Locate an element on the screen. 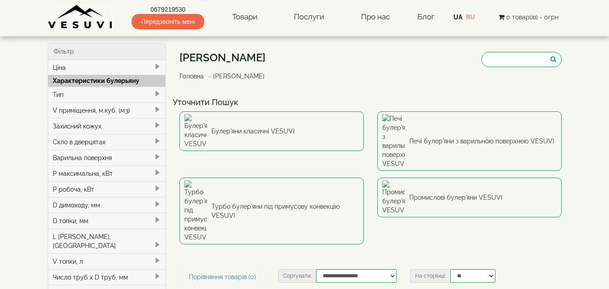  div: Число труб x D труб, мм is located at coordinates (107, 277).